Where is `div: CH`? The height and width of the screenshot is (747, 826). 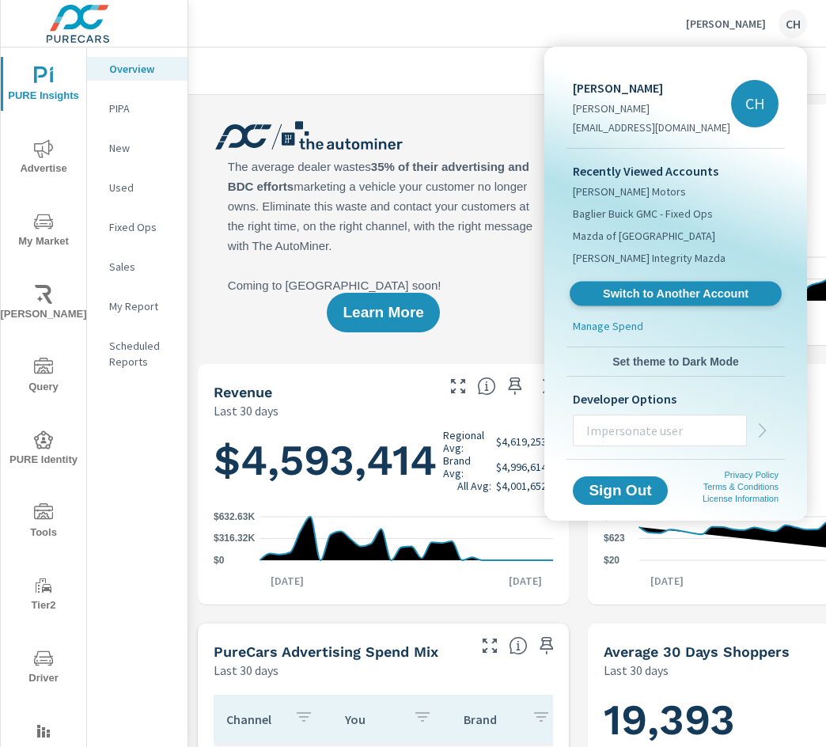 div: CH is located at coordinates (755, 104).